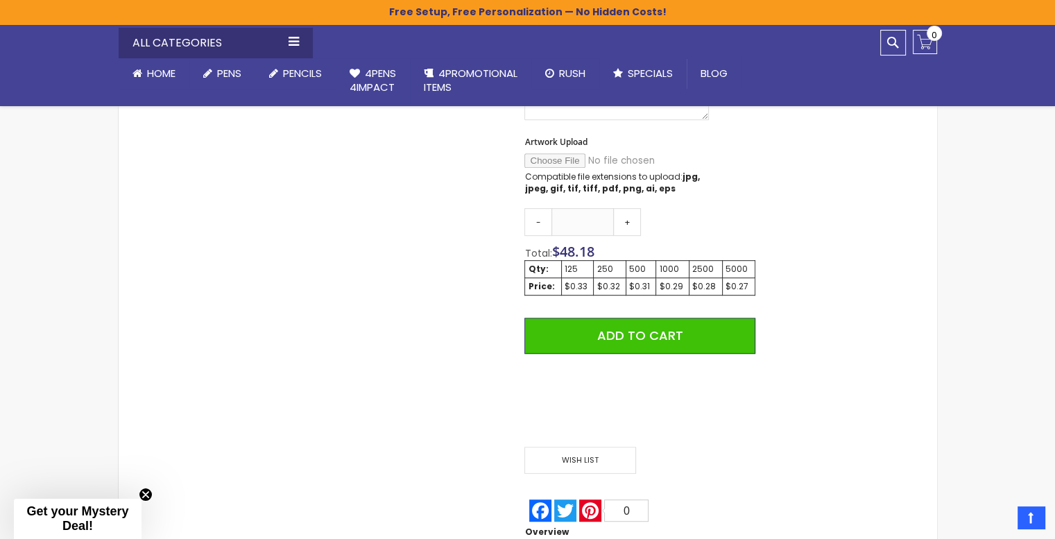 Image resolution: width=1055 pixels, height=539 pixels. What do you see at coordinates (641, 269) in the screenshot?
I see `div: 500` at bounding box center [641, 269].